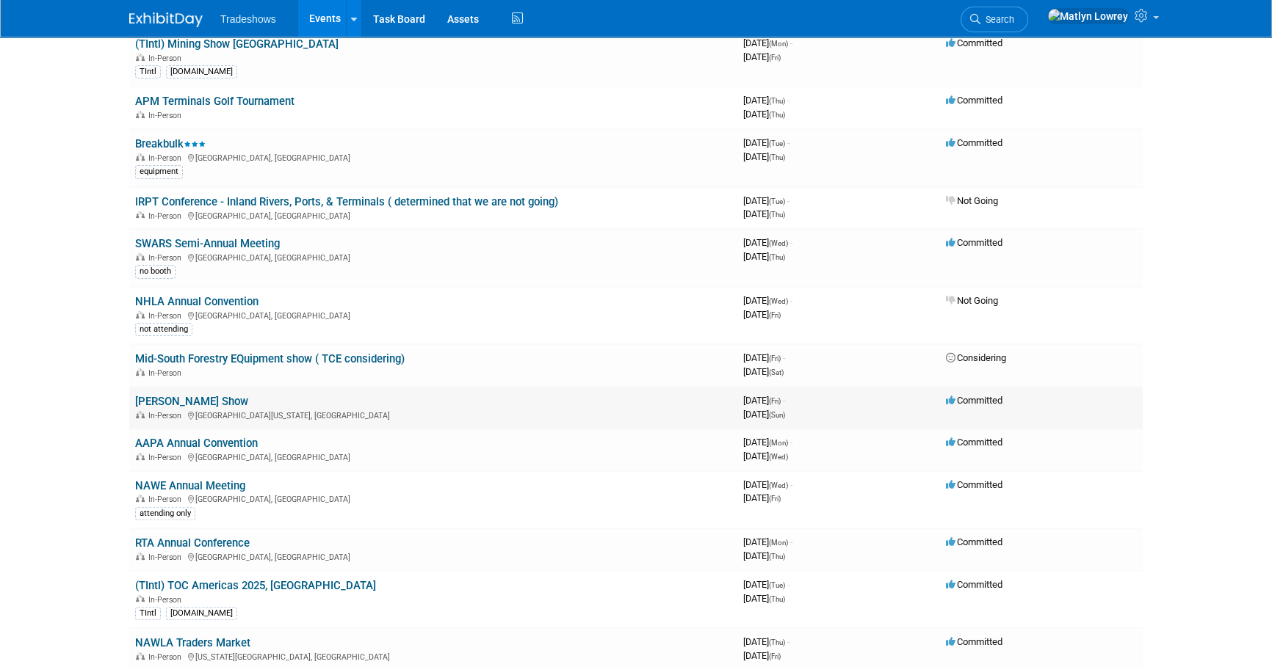  I want to click on a: RTA Annual Conference, so click(192, 543).